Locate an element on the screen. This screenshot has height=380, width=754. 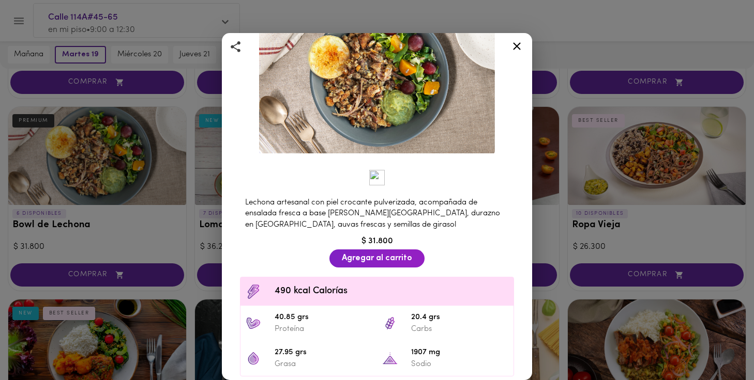
span: Agregar al carrito is located at coordinates (377, 258).